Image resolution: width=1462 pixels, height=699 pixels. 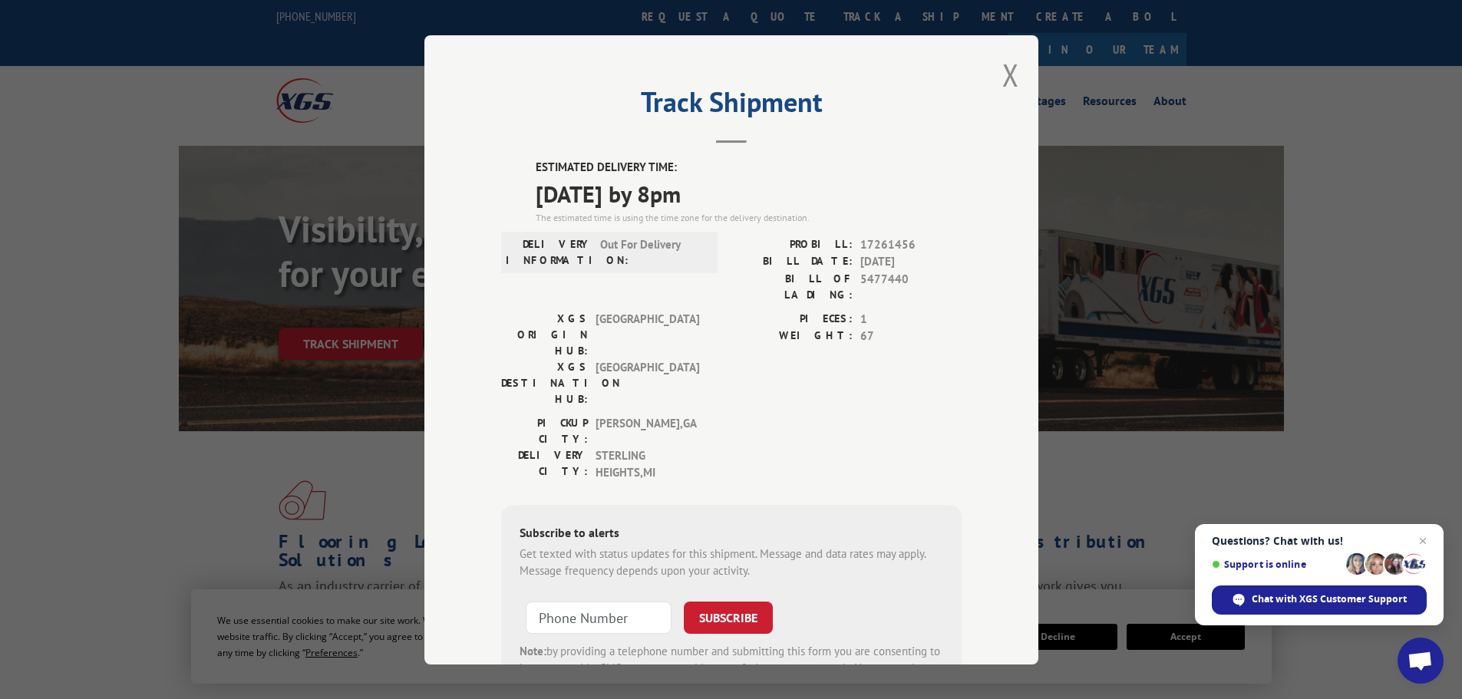 What do you see at coordinates (1329, 599) in the screenshot?
I see `span: Chat with XGS Customer Support` at bounding box center [1329, 599].